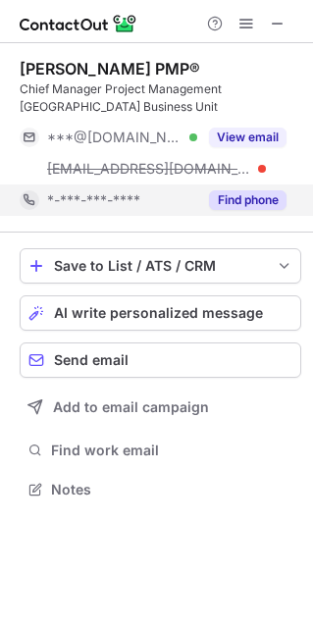 Image resolution: width=313 pixels, height=627 pixels. Describe the element at coordinates (160, 266) in the screenshot. I see `button: save-profile-one-click` at that location.